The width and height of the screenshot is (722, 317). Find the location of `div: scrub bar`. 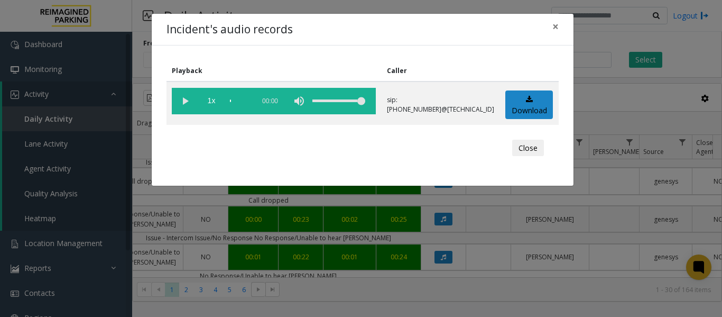

div: scrub bar is located at coordinates (239, 101).